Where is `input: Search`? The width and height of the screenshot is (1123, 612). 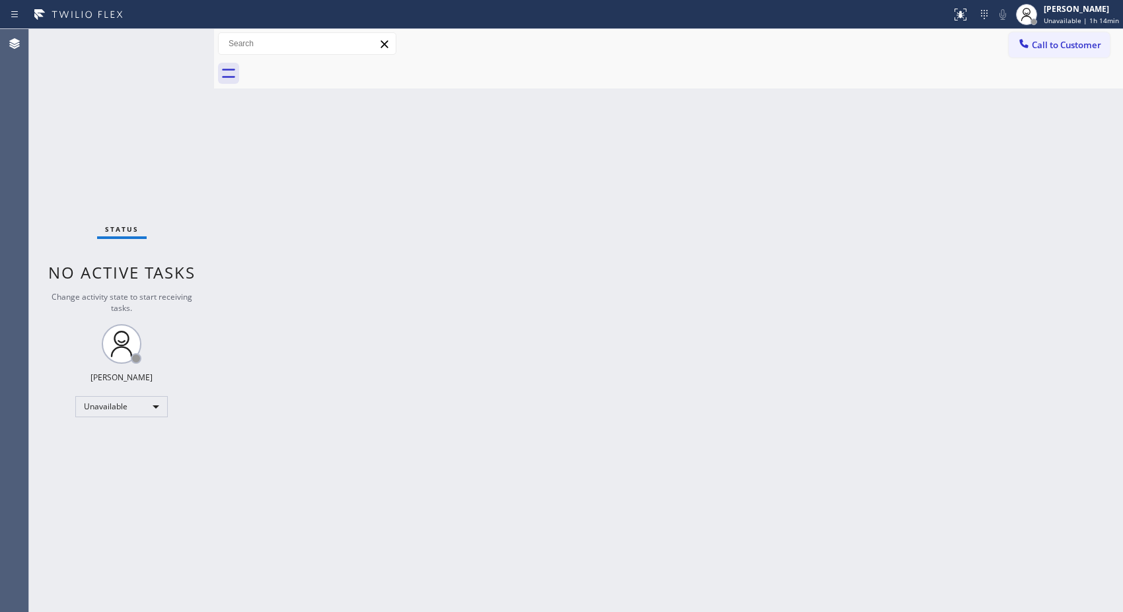 input: Search is located at coordinates (307, 44).